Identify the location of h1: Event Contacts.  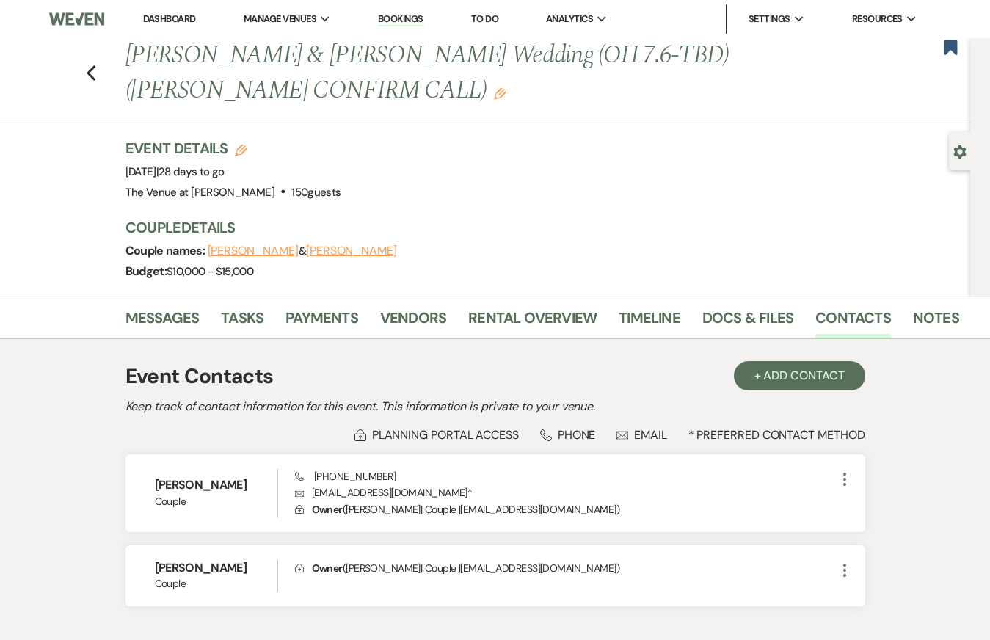
(200, 376).